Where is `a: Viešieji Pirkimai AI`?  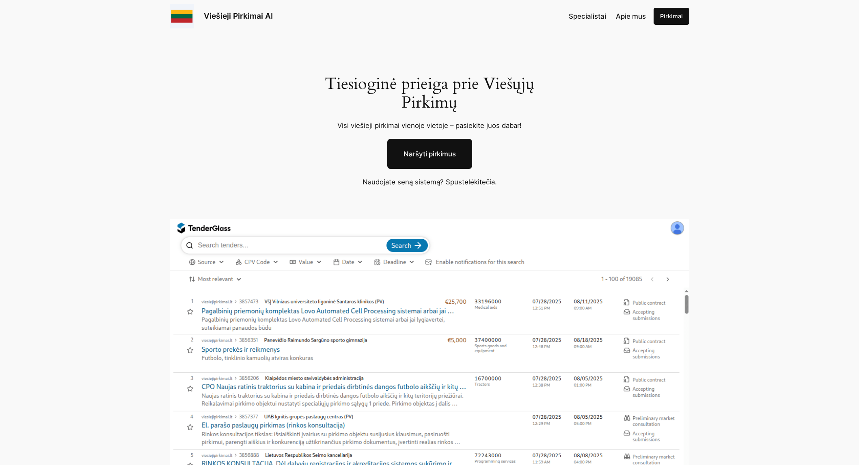
a: Viešieji Pirkimai AI is located at coordinates (238, 16).